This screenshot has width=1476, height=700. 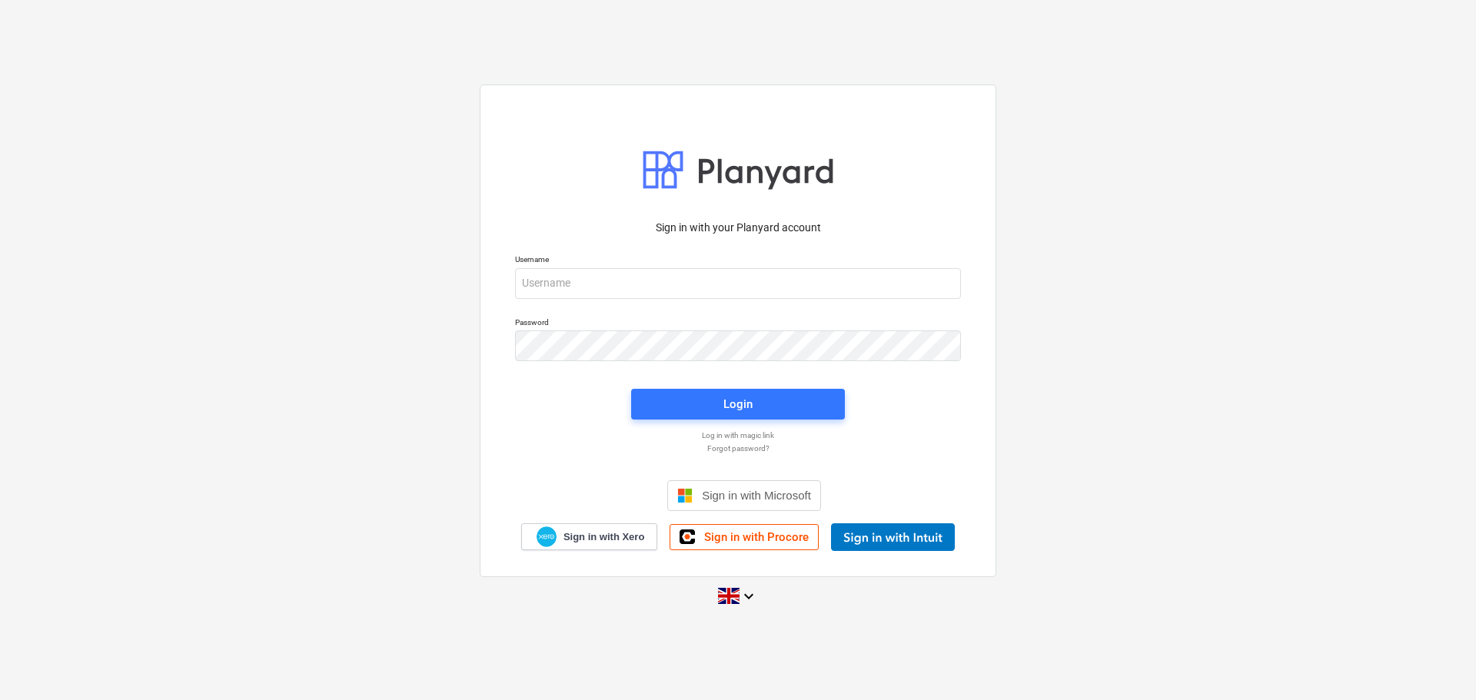 I want to click on p: Forgot password?, so click(x=738, y=448).